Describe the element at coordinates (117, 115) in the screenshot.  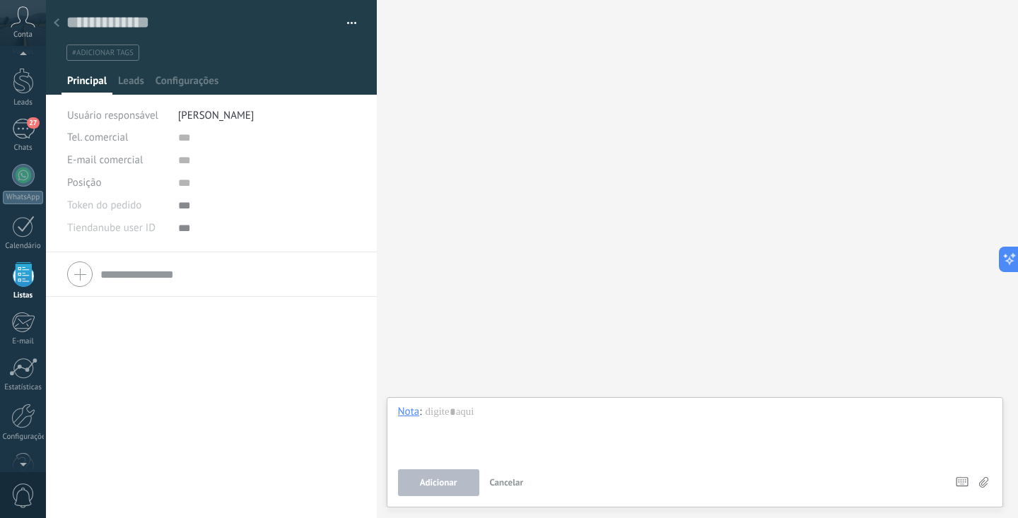
I see `div: Usuário responsável` at that location.